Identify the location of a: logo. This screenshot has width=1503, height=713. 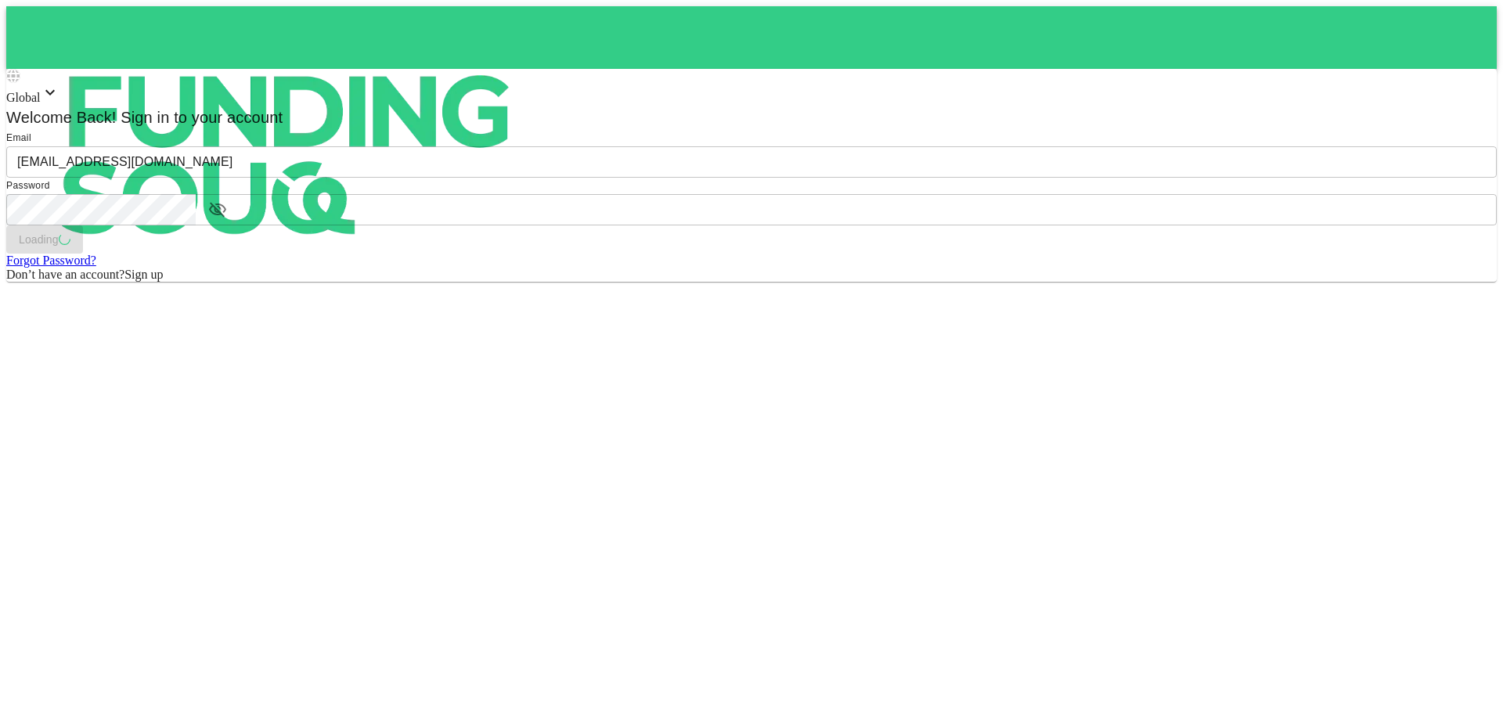
(752, 38).